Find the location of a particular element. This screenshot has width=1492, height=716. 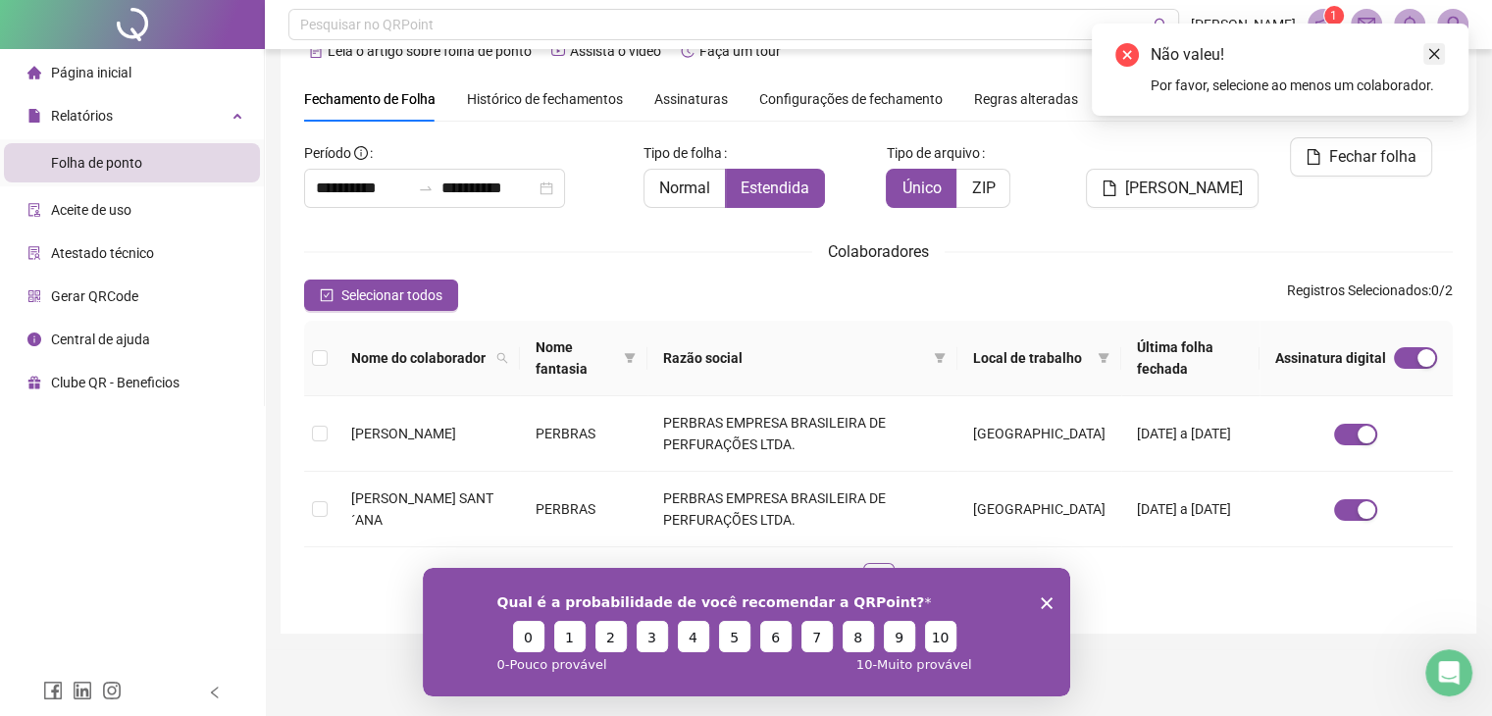

span: Nome do colaborador is located at coordinates (420, 358).